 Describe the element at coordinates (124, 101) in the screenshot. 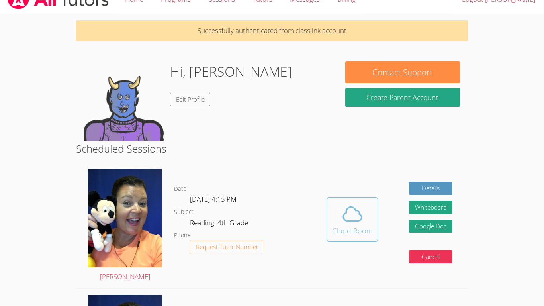

I see `img: default.png` at that location.